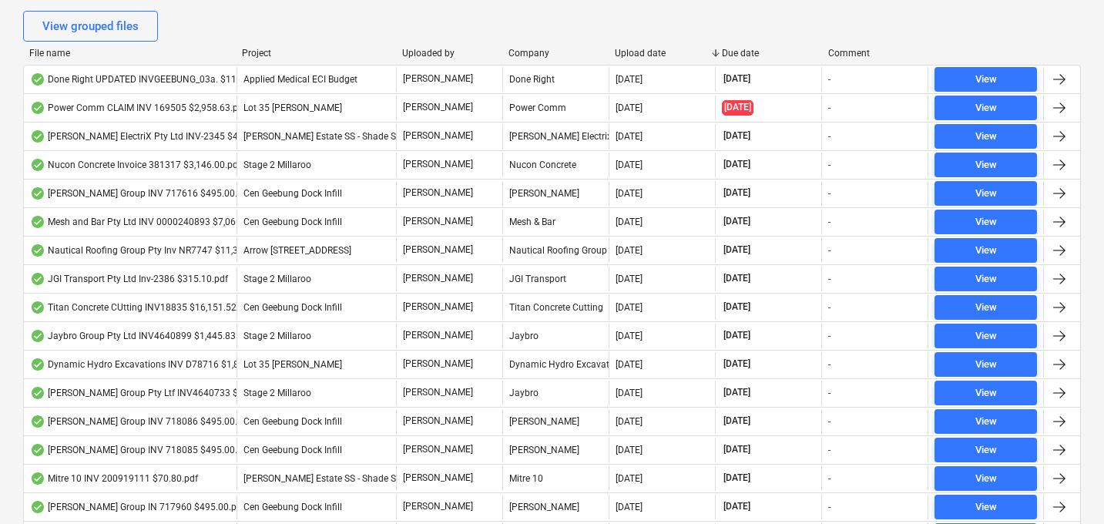 The image size is (1104, 524). I want to click on div: Chat Widget, so click(1065, 487).